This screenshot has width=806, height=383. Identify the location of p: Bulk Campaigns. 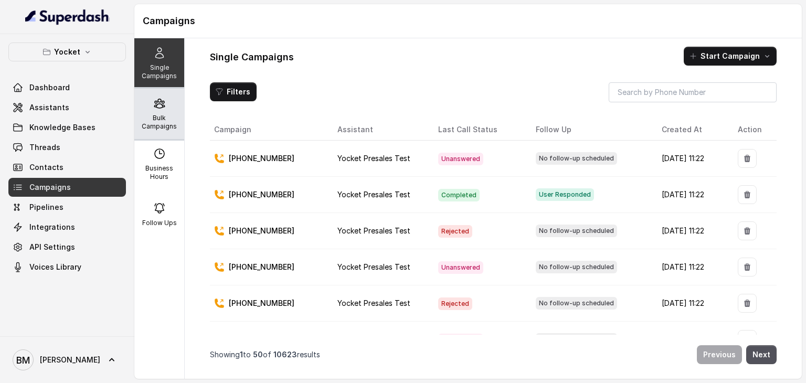
(159, 122).